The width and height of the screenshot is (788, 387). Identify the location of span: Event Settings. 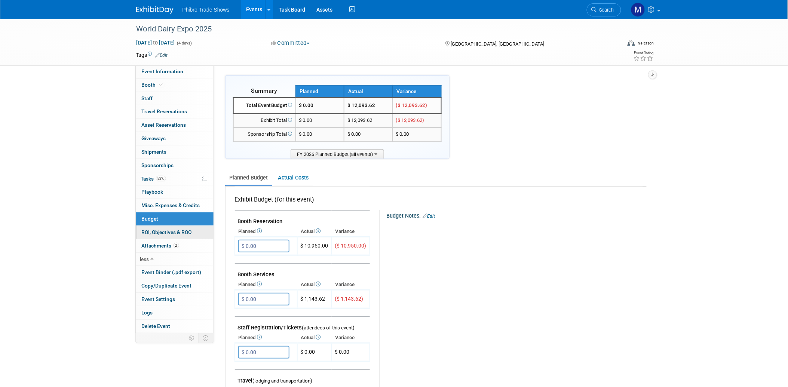
(159, 299).